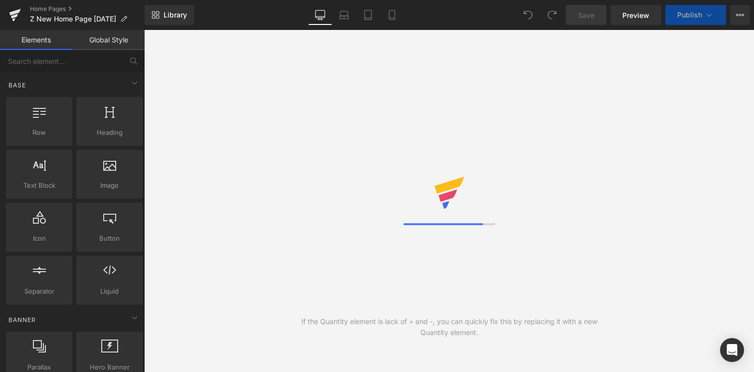  Describe the element at coordinates (109, 185) in the screenshot. I see `span: Image` at that location.